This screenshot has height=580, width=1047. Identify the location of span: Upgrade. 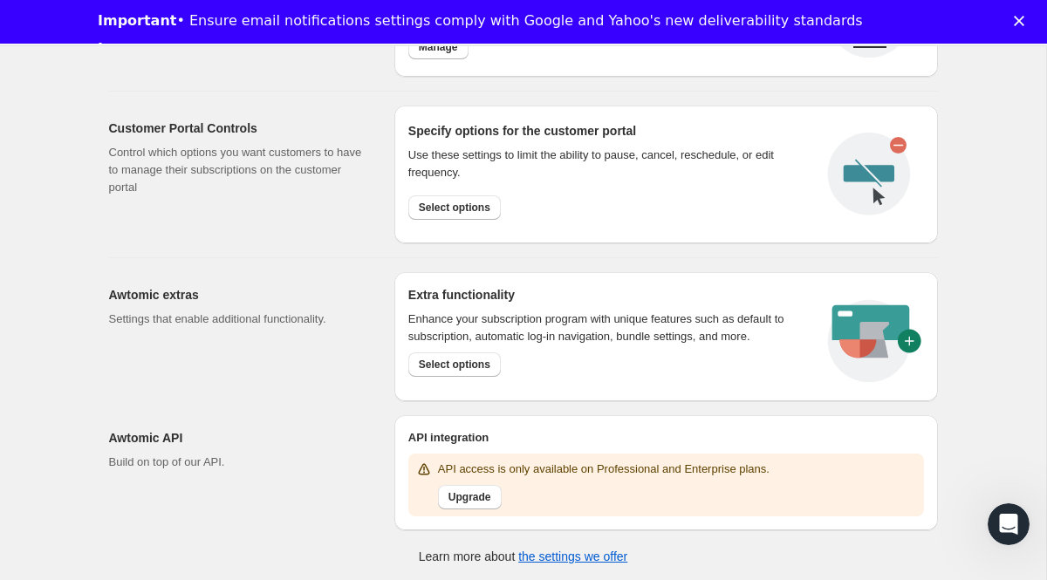
(470, 497).